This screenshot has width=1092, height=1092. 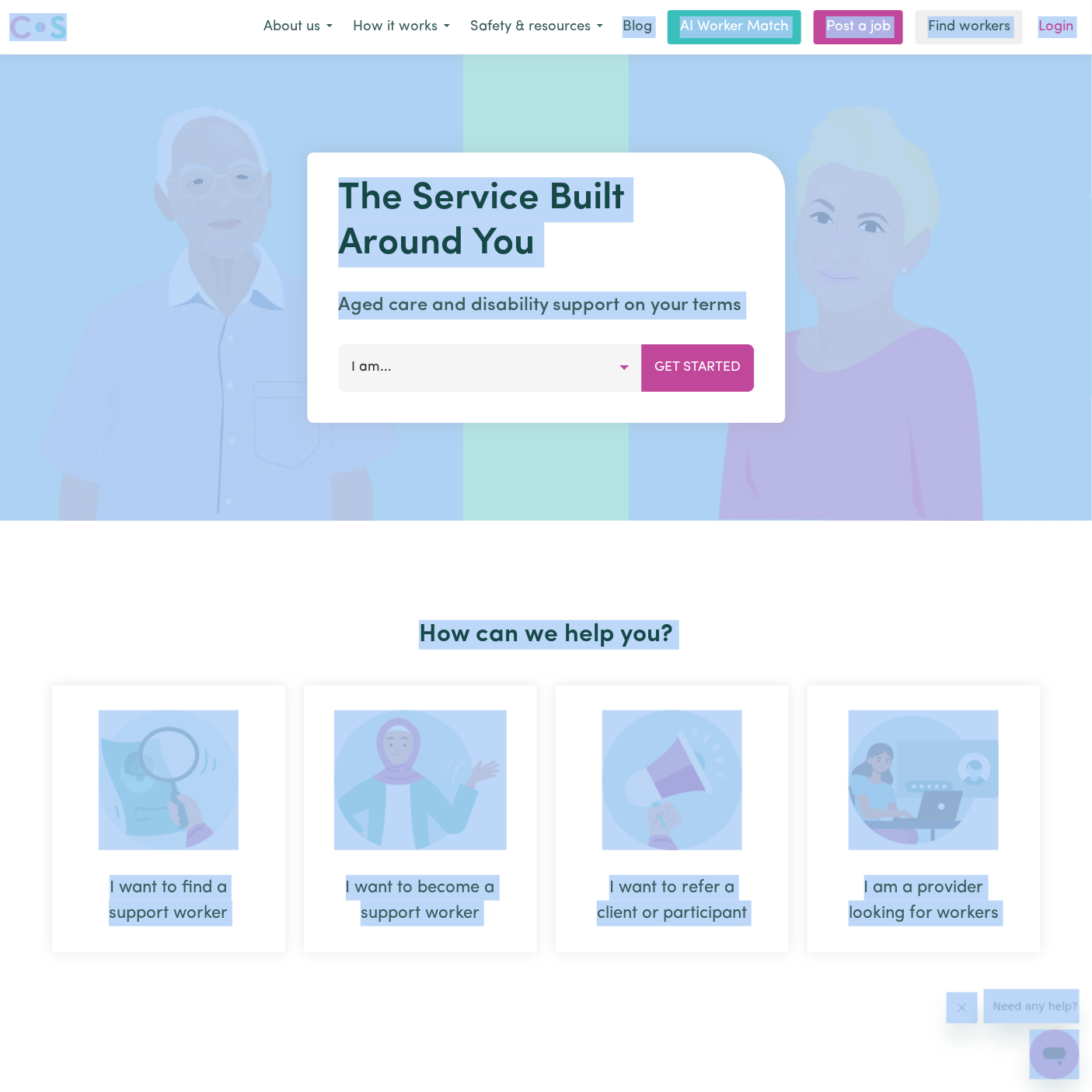 What do you see at coordinates (546, 635) in the screenshot?
I see `h2: How can we help you?` at bounding box center [546, 635].